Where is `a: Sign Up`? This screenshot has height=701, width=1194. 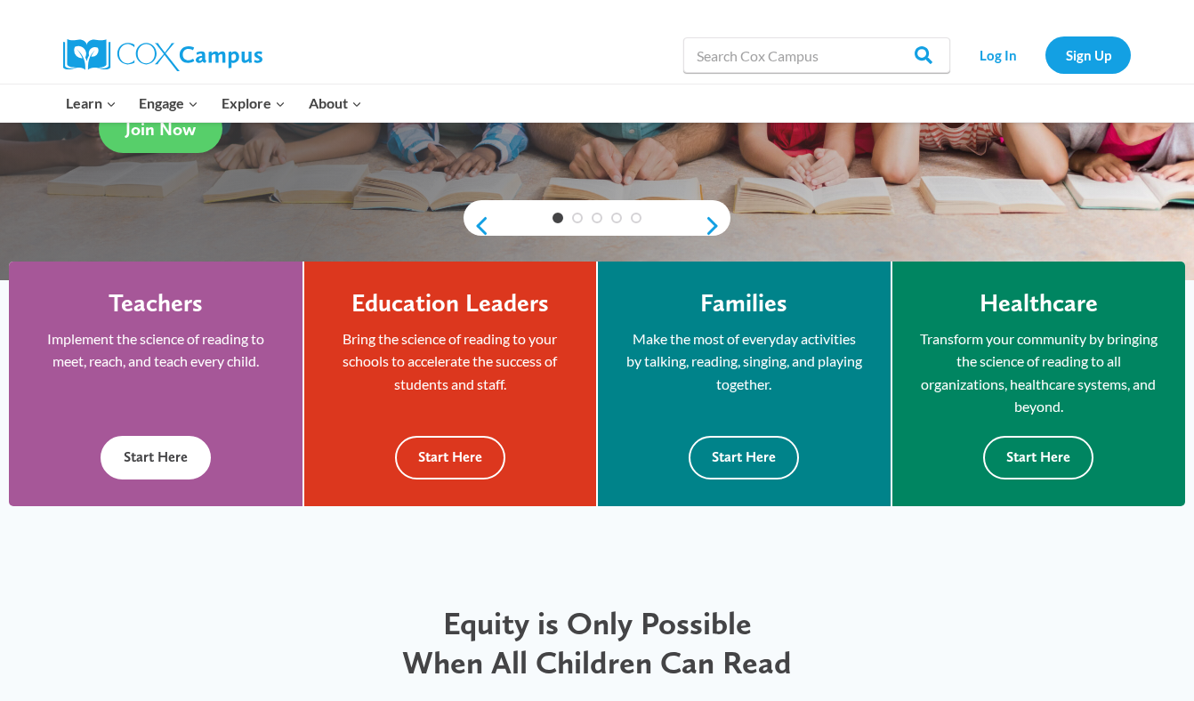 a: Sign Up is located at coordinates (1088, 54).